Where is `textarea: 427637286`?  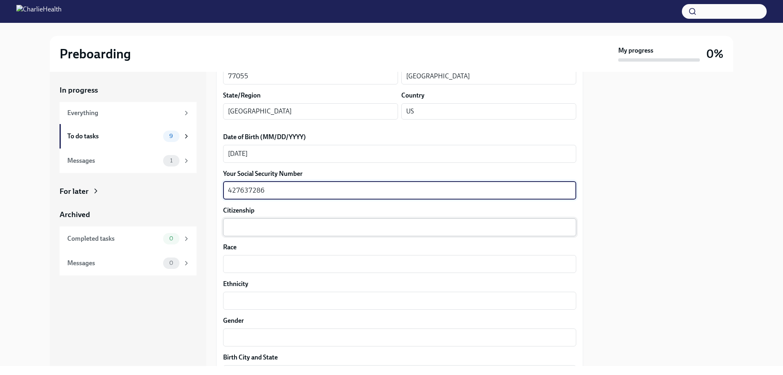 textarea: 427637286 is located at coordinates (400, 190).